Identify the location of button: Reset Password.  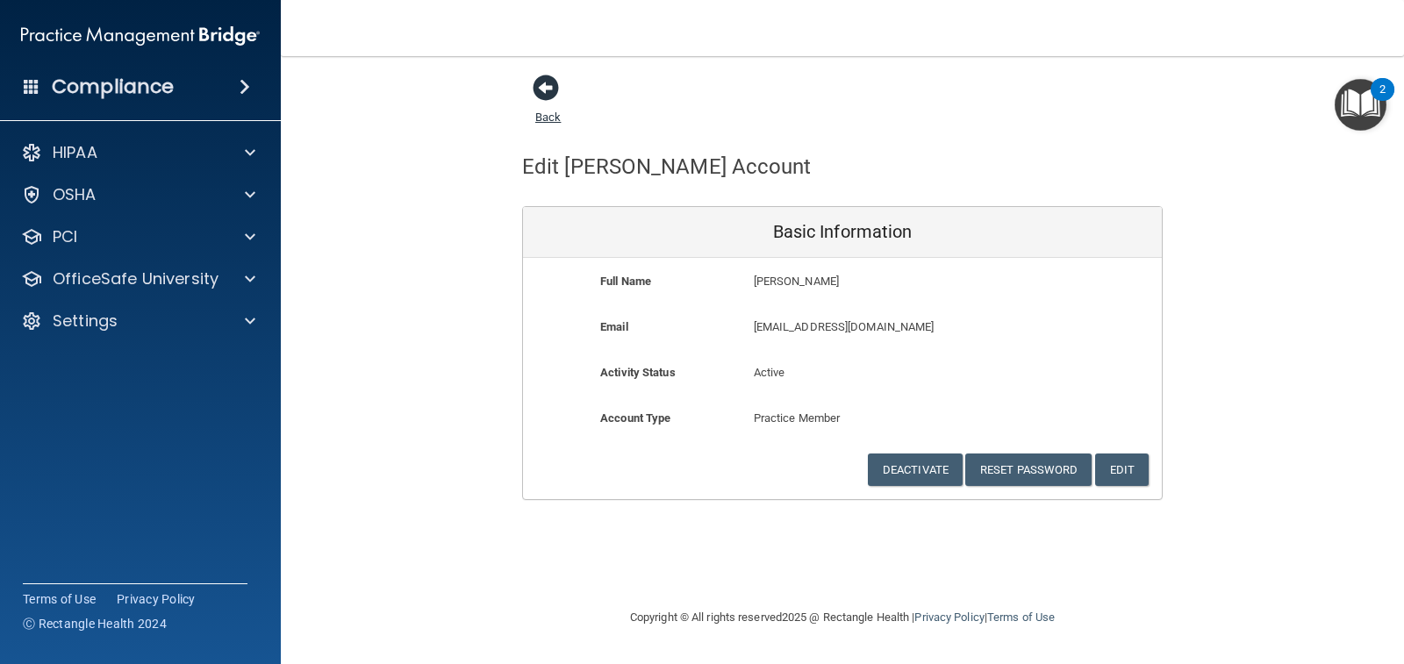
(1029, 470).